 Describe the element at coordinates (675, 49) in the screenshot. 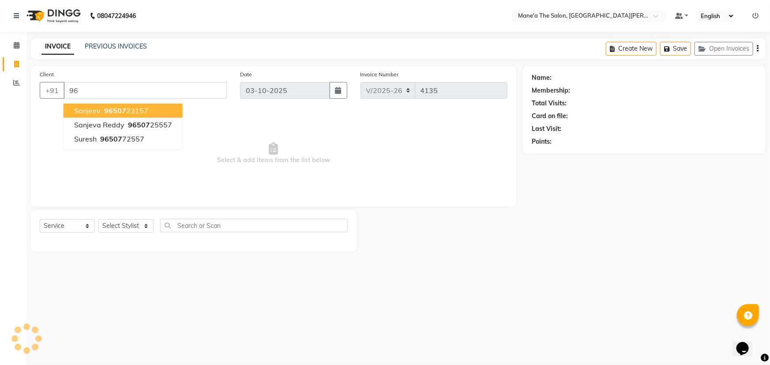

I see `button: Save` at that location.